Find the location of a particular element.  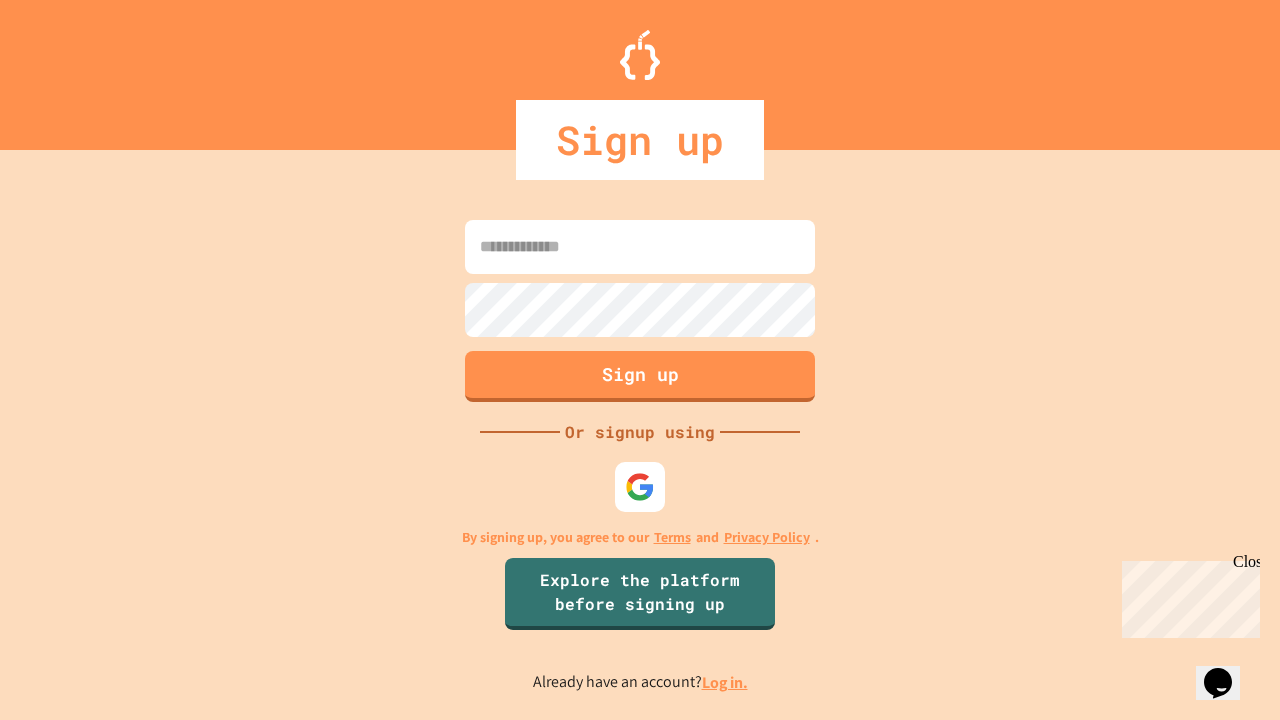

a: Privacy Policy is located at coordinates (767, 537).